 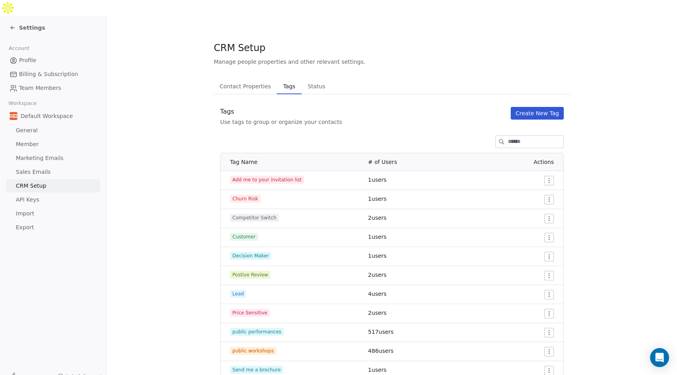 What do you see at coordinates (377, 294) in the screenshot?
I see `span: 4 users` at bounding box center [377, 294].